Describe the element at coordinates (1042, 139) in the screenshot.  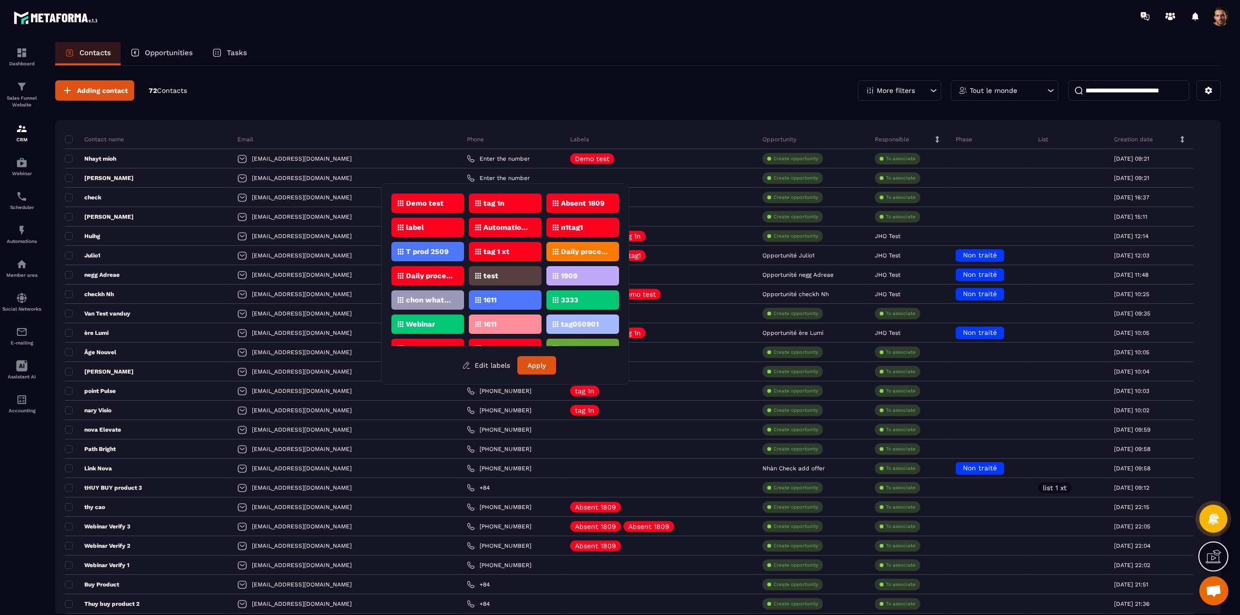
I see `p: List` at that location.